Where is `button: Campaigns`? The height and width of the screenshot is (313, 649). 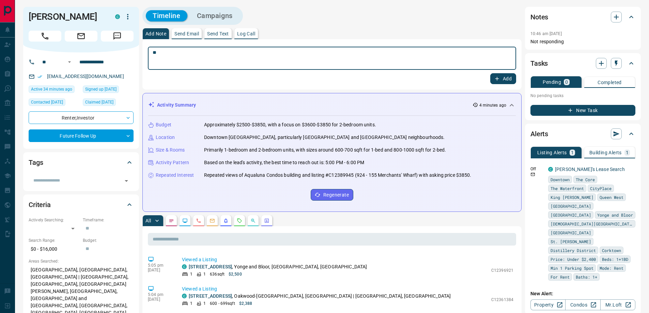
button: Campaigns is located at coordinates (215, 16).